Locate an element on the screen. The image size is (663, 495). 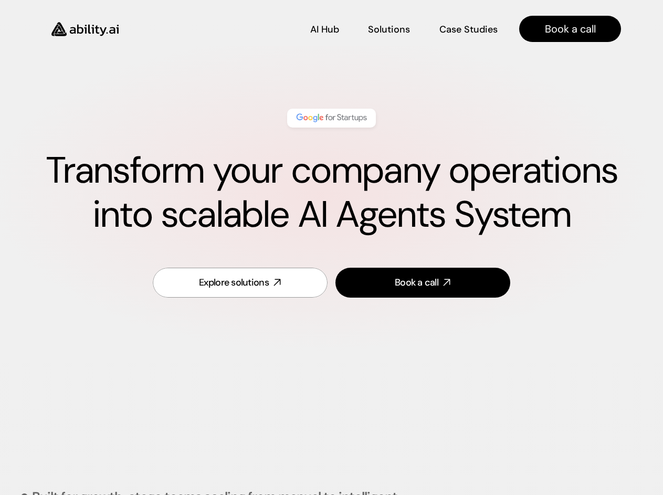
p: Book a call is located at coordinates (570, 29).